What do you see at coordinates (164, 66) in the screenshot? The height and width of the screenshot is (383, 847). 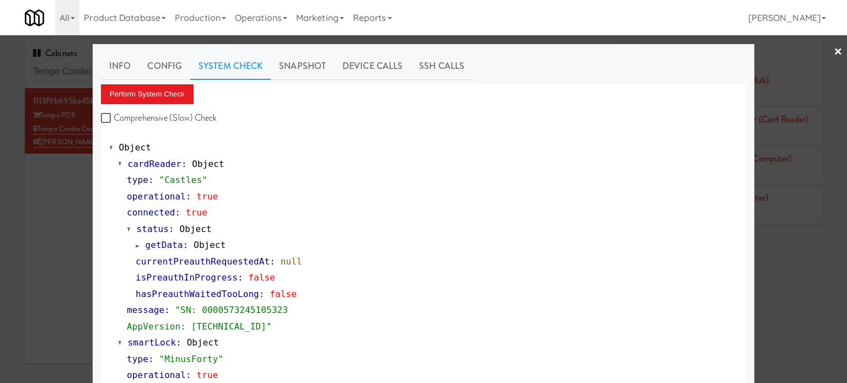 I see `a: Config` at bounding box center [164, 66].